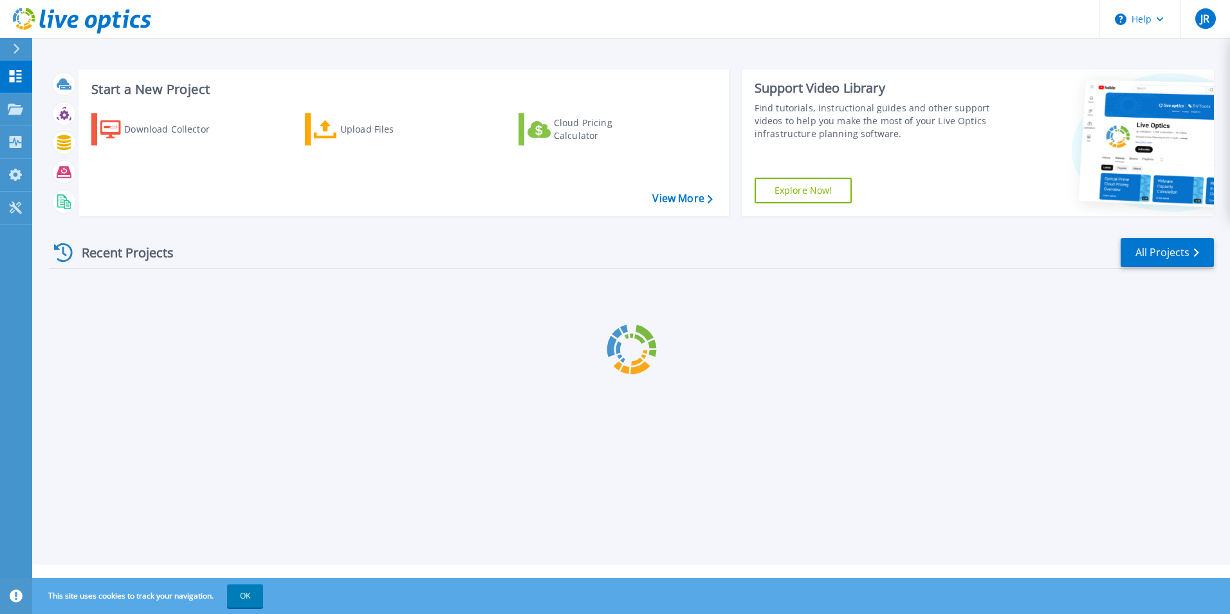 The image size is (1230, 614). What do you see at coordinates (245, 596) in the screenshot?
I see `button: OK` at bounding box center [245, 596].